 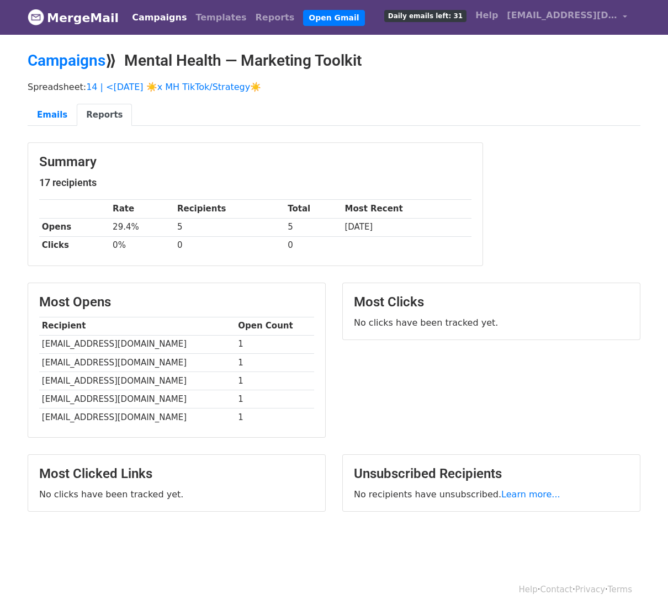 What do you see at coordinates (334, 61) in the screenshot?
I see `h2: ⟫ Mental Health — Marketing Toolkit` at bounding box center [334, 61].